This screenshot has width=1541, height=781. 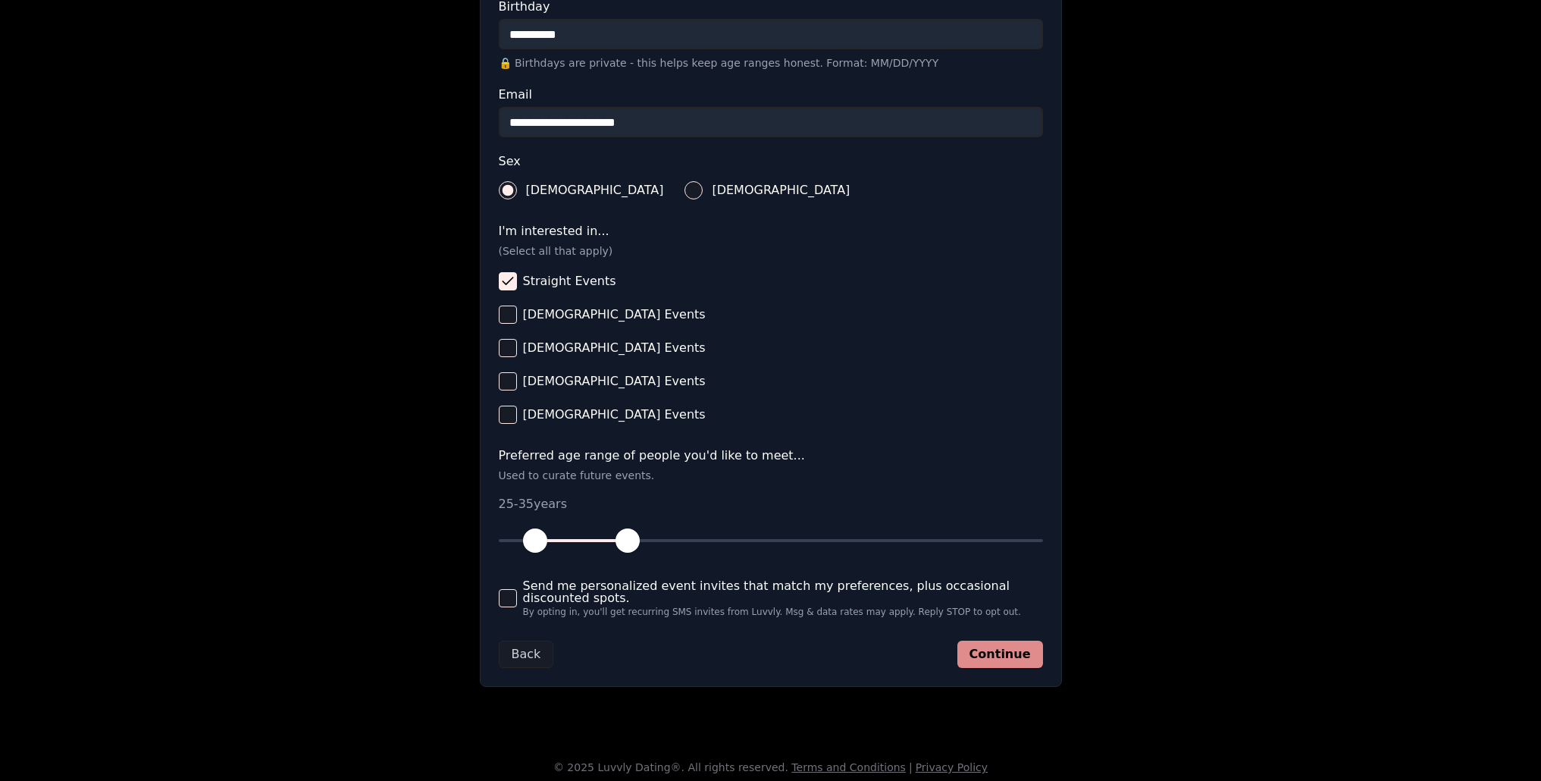 I want to click on span: By opting in, you'll get recurring SMS invites from Luvvly. Msg & data rates may apply. Reply STO..., so click(x=783, y=612).